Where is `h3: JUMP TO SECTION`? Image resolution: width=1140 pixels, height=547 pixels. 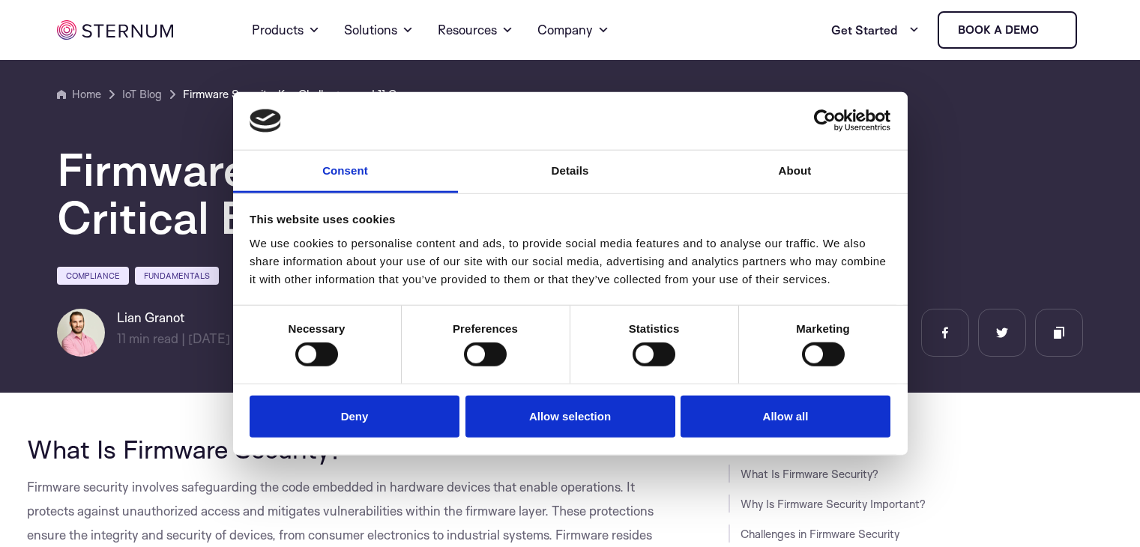
h3: JUMP TO SECTION is located at coordinates (921, 441).